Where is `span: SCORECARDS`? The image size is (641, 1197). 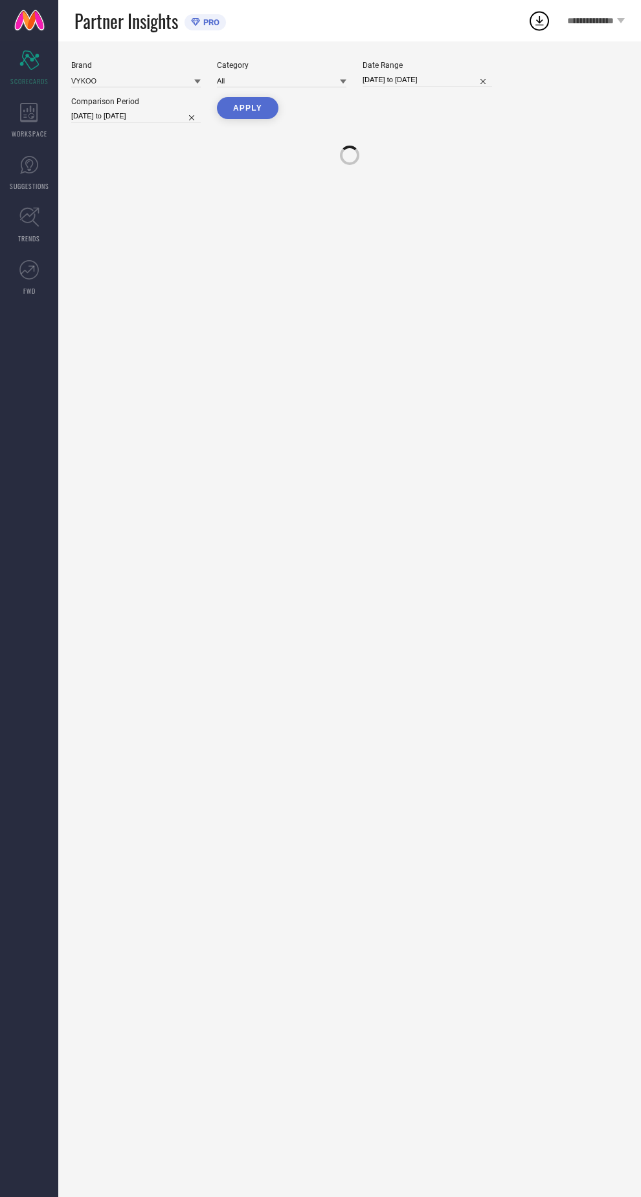
span: SCORECARDS is located at coordinates (29, 81).